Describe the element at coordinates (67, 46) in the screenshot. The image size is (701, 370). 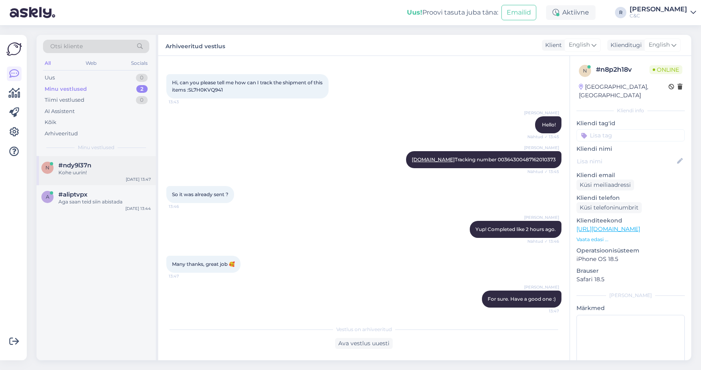
I see `span: Otsi kliente` at that location.